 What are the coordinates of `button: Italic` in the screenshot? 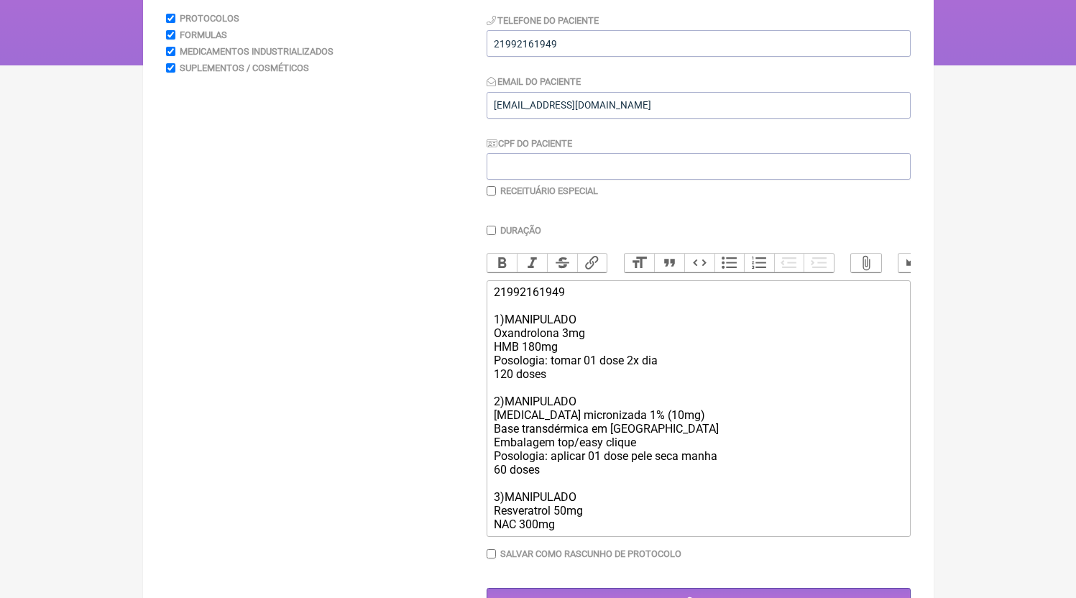 It's located at (532, 263).